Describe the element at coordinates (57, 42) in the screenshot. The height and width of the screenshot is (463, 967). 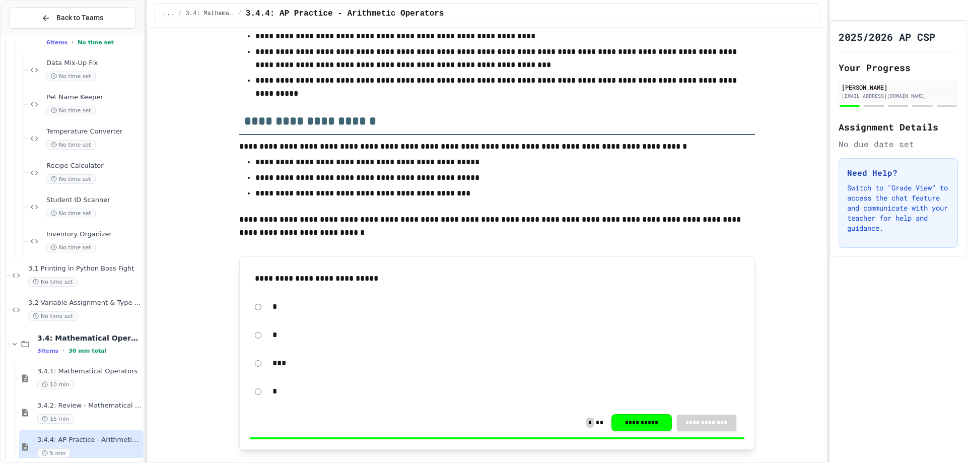
I see `span: 6 items` at that location.